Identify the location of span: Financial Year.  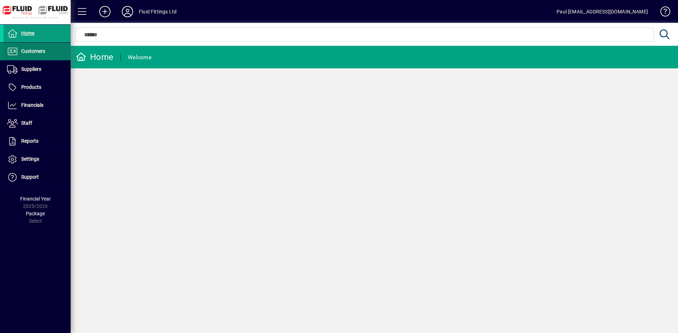
(35, 199).